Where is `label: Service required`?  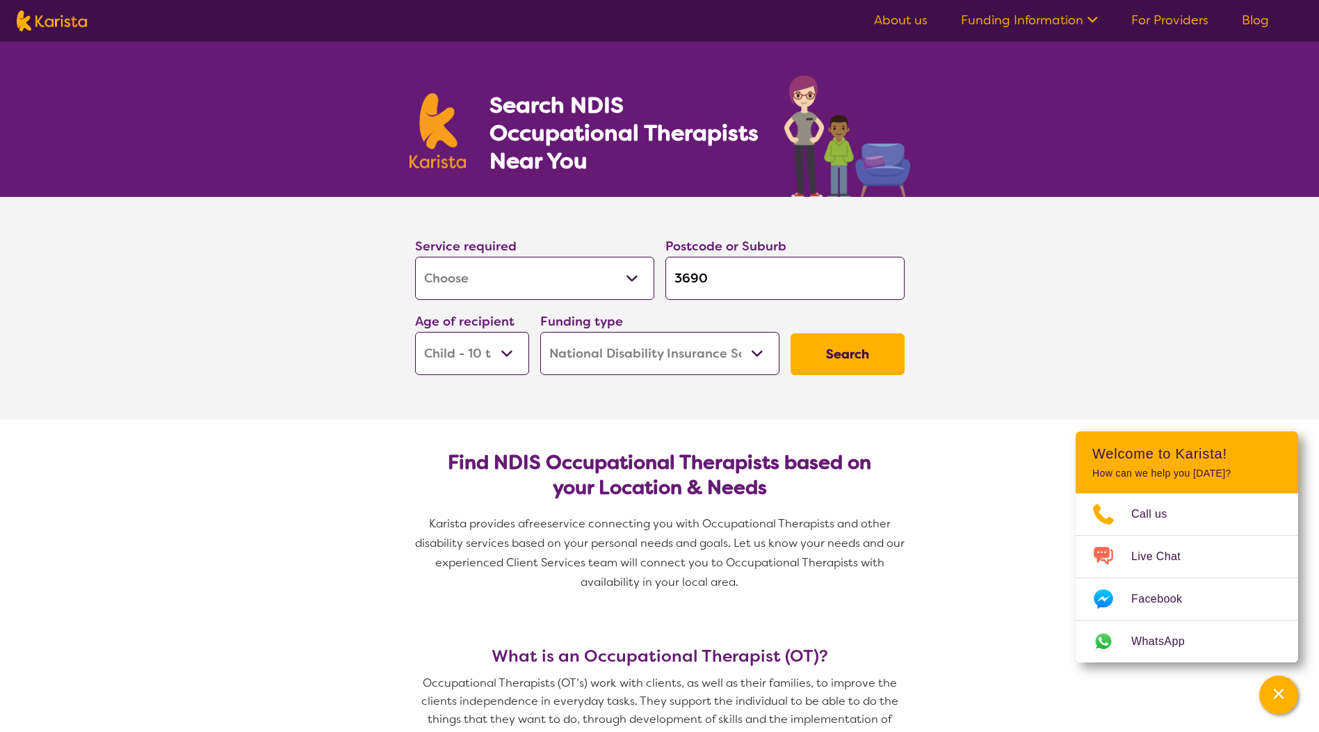 label: Service required is located at coordinates (466, 246).